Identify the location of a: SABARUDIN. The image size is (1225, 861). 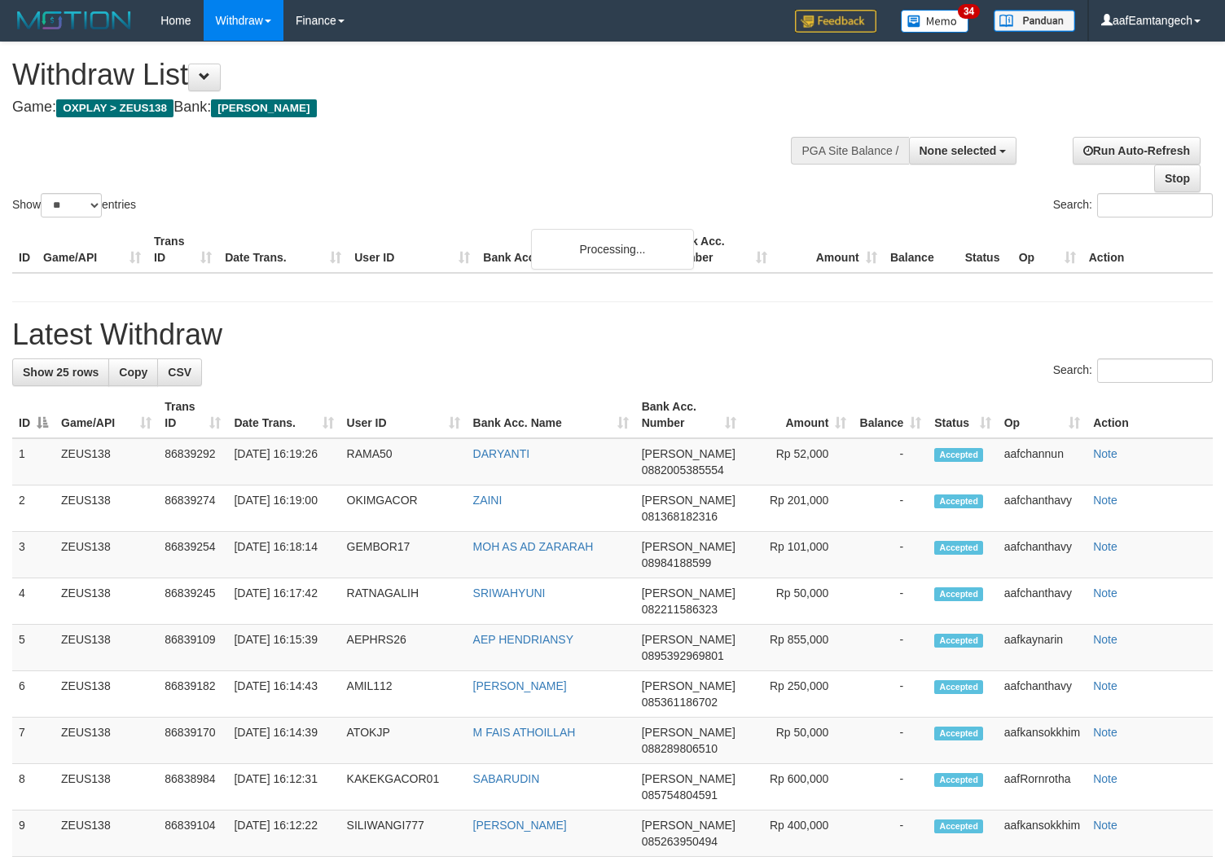
(507, 779).